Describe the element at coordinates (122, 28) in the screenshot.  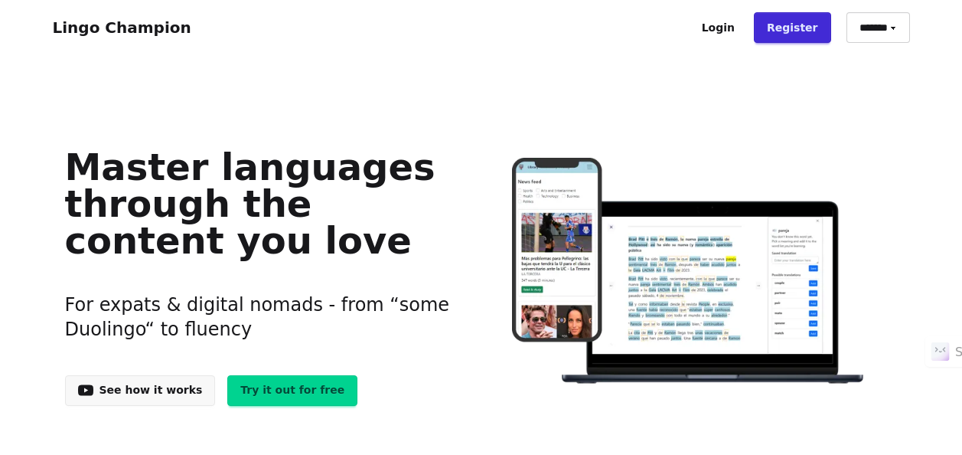
I see `a: Lingo Champion` at that location.